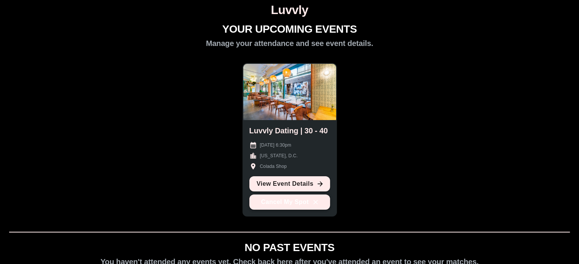  I want to click on h1: YOUR UPCOMING EVENTS, so click(289, 29).